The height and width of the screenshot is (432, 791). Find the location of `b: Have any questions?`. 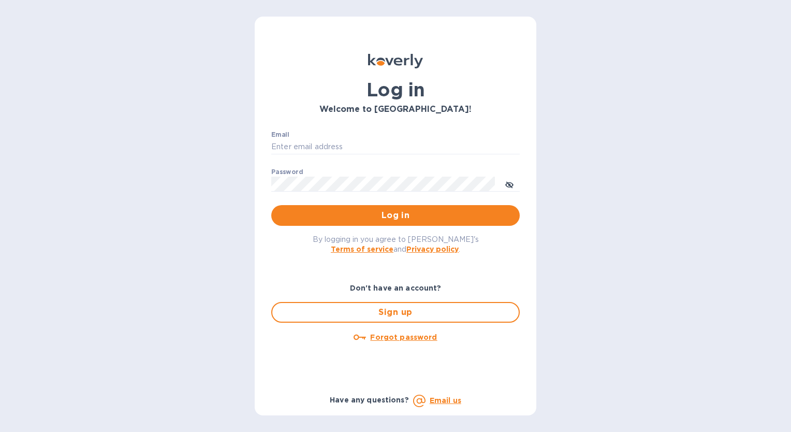

b: Have any questions? is located at coordinates (369, 400).